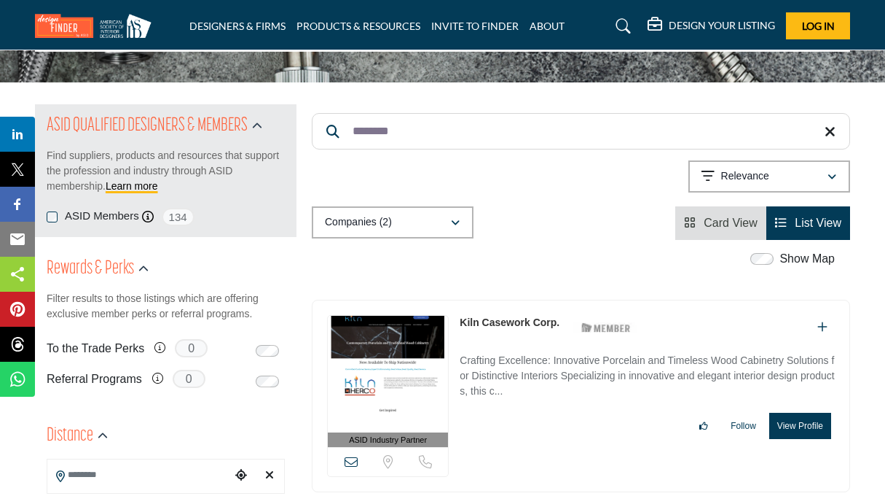 The width and height of the screenshot is (885, 496). What do you see at coordinates (94, 378) in the screenshot?
I see `label: Referral Programs` at bounding box center [94, 378].